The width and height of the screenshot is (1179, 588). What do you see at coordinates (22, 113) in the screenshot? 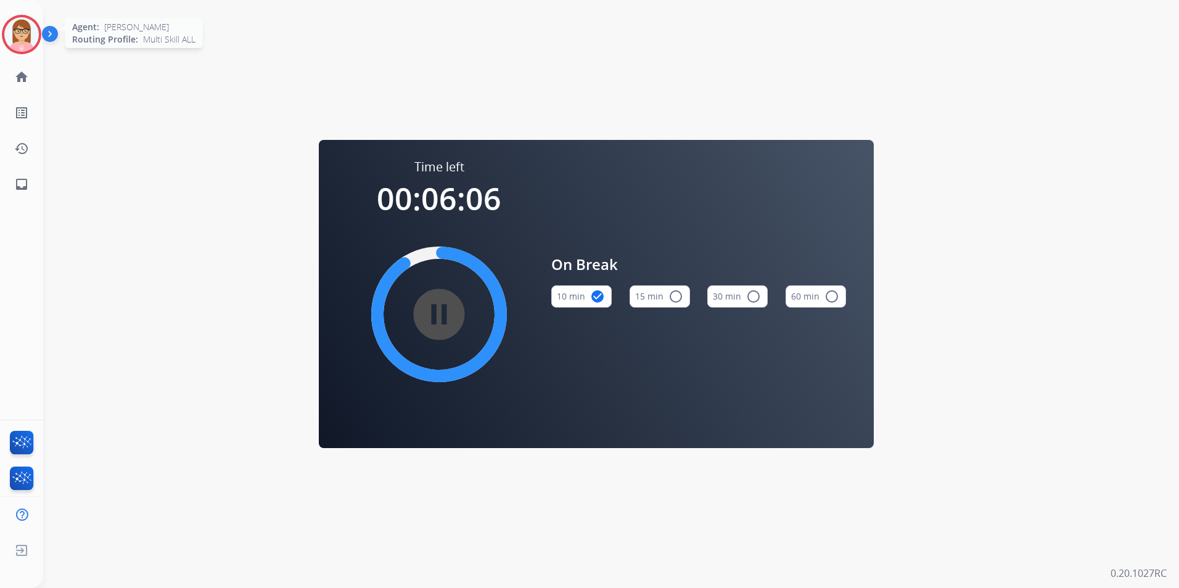
I see `mat-icon: list_alt` at bounding box center [22, 113].